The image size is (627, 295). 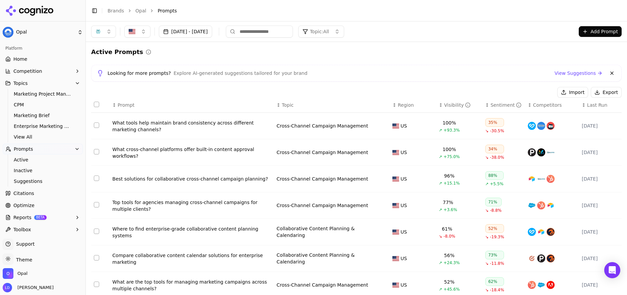 What do you see at coordinates (132, 32) in the screenshot?
I see `img: United States` at bounding box center [132, 32].